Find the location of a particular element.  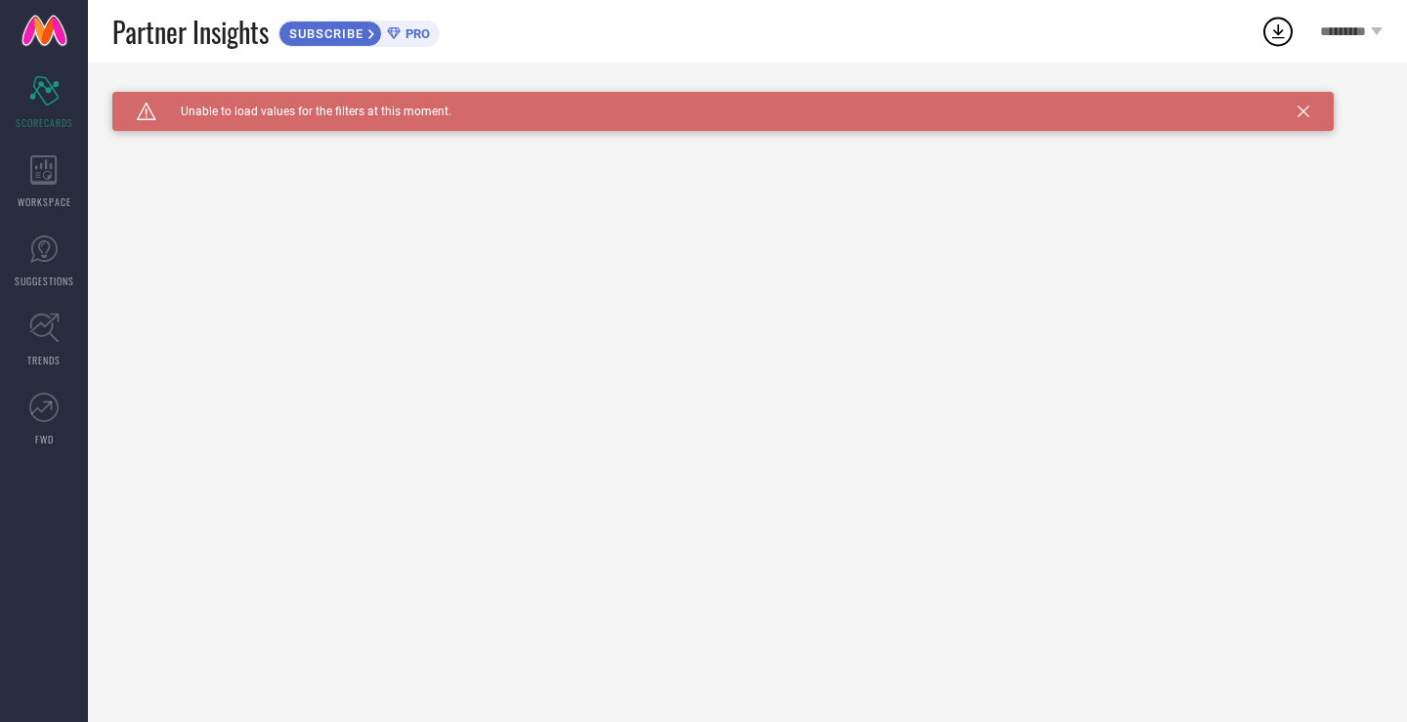

div: Unable to load filters at this moment. Please try later. is located at coordinates (747, 100).